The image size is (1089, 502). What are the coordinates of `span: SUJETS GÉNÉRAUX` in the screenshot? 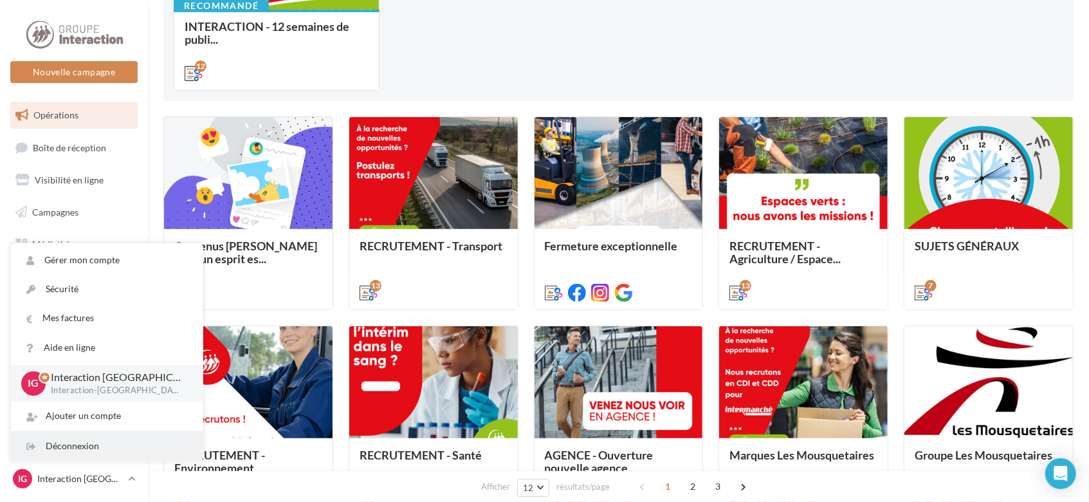 It's located at (967, 246).